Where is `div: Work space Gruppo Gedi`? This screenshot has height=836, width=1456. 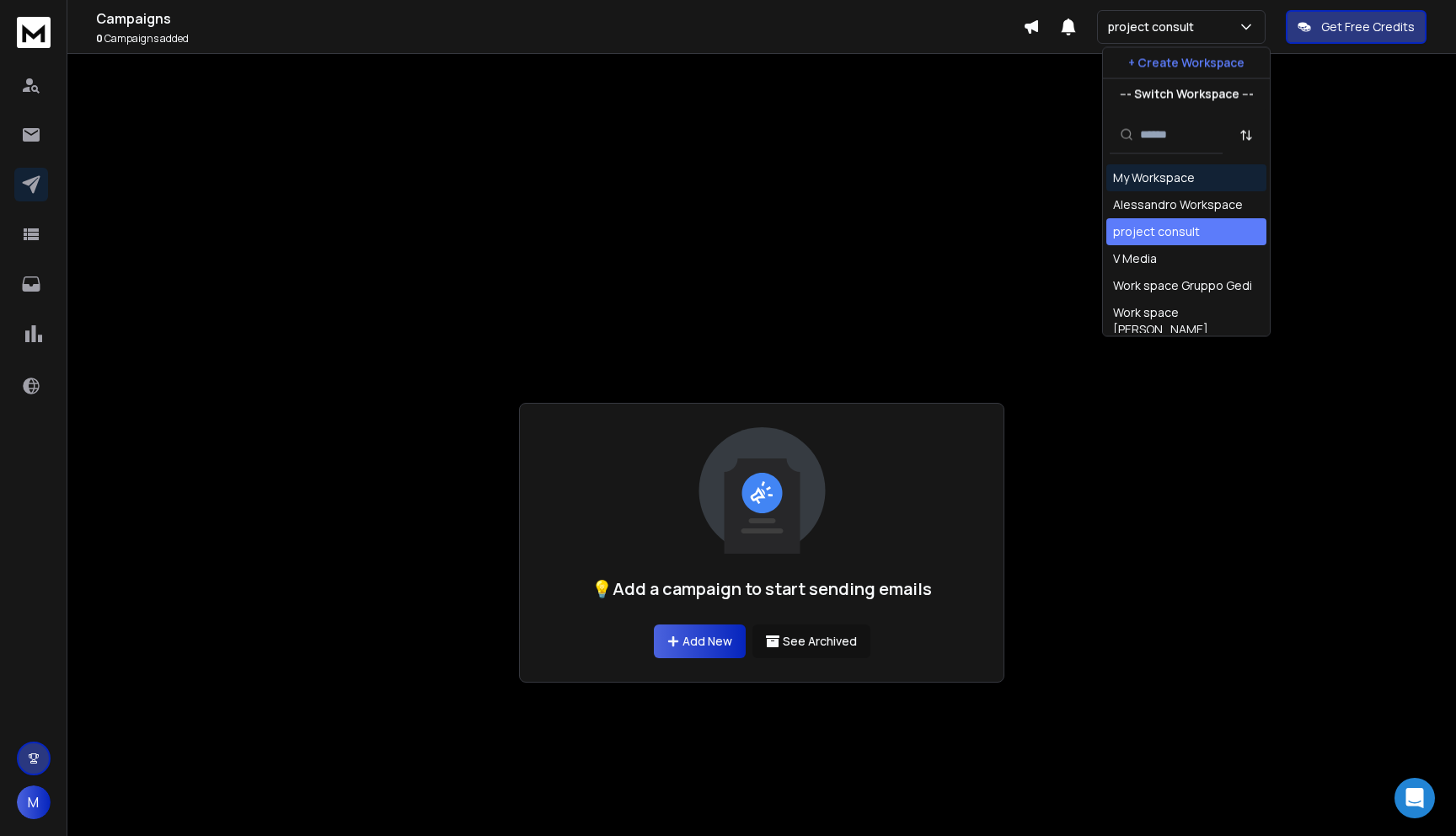 div: Work space Gruppo Gedi is located at coordinates (1182, 285).